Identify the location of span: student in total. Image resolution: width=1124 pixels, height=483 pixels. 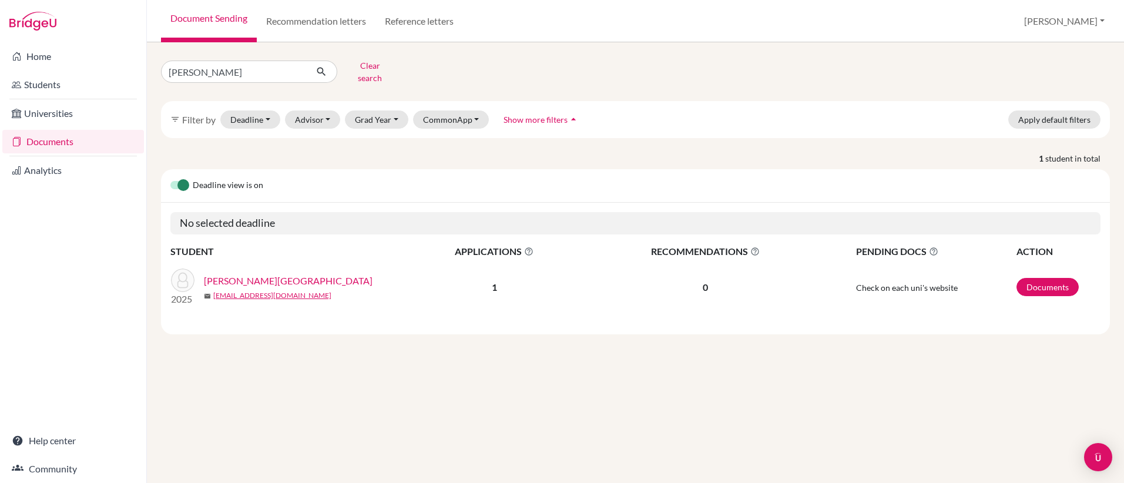
(1078, 158).